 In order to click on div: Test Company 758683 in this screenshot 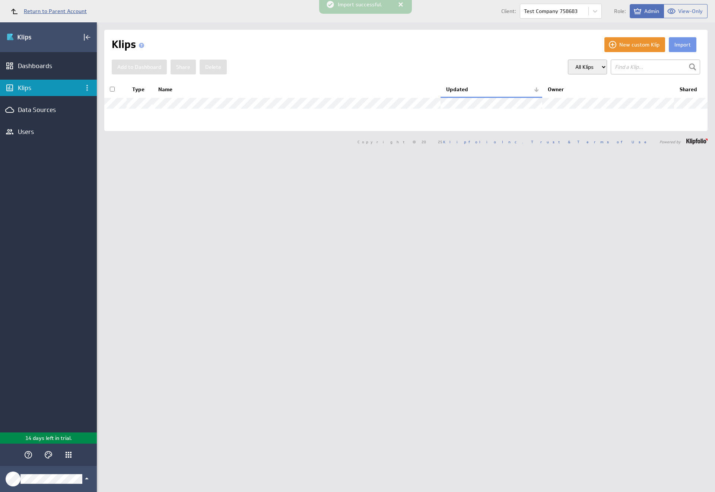, I will do `click(551, 11)`.